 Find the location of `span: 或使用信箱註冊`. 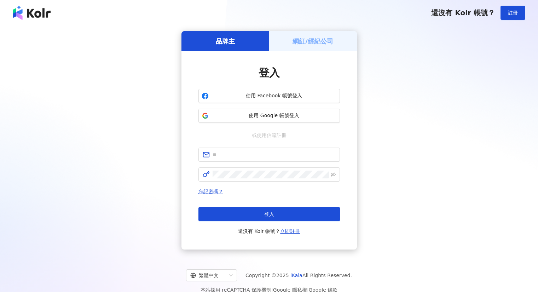

span: 或使用信箱註冊 is located at coordinates (269, 135).